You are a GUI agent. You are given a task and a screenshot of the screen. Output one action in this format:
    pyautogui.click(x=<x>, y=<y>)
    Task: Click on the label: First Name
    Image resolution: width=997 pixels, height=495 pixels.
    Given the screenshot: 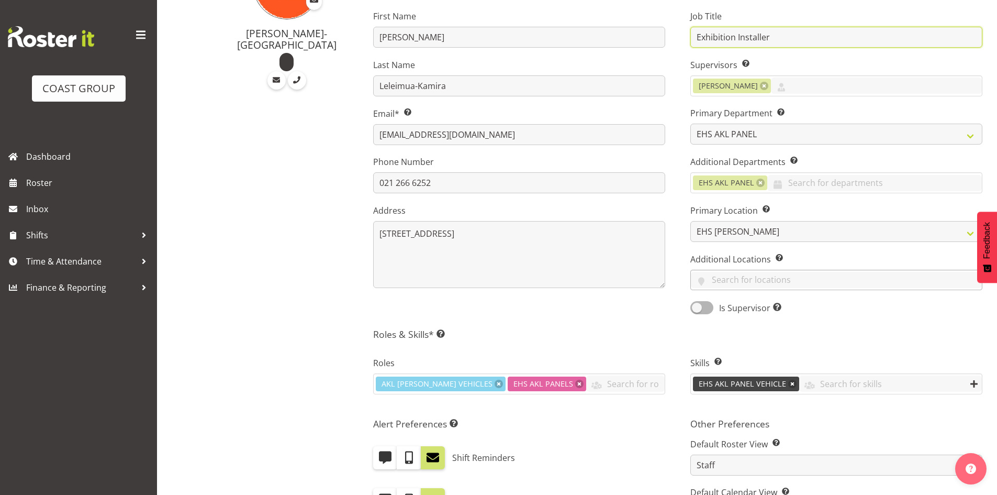 What is the action you would take?
    pyautogui.click(x=519, y=16)
    